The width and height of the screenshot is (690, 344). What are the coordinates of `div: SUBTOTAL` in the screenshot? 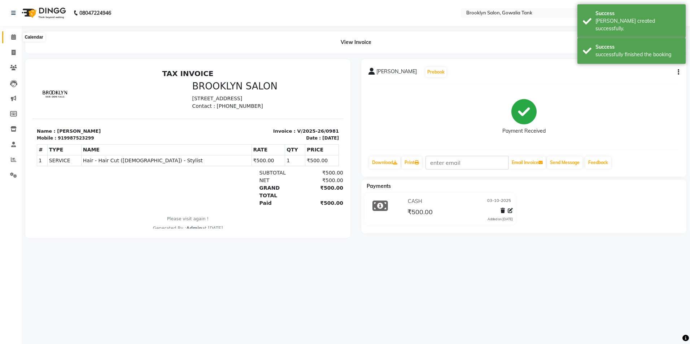 It's located at (245, 106).